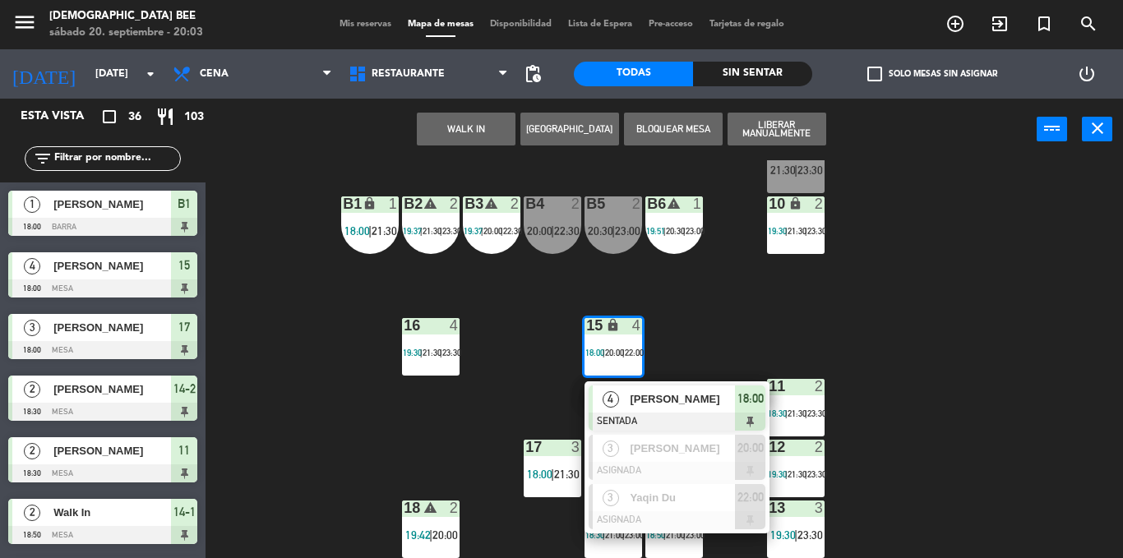  What do you see at coordinates (932, 74) in the screenshot?
I see `label: Solo mesas sin asignar` at bounding box center [932, 74].